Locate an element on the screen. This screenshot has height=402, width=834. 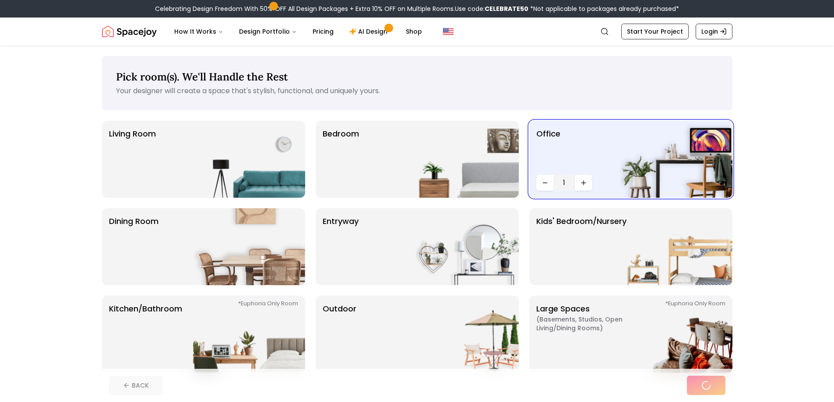
span: *Not applicable to packages already purchased* is located at coordinates (603, 9).